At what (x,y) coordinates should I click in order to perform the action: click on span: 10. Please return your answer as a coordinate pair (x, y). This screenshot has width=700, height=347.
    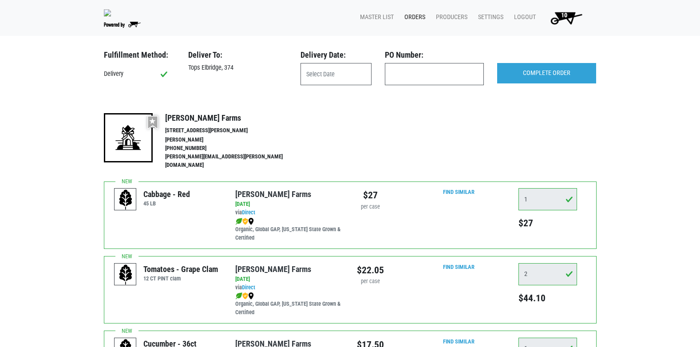
    Looking at the image, I should click on (564, 15).